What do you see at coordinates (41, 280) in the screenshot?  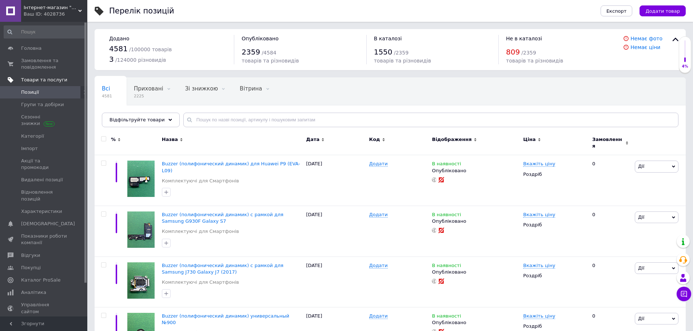 I see `span: Каталог ProSale` at bounding box center [41, 280].